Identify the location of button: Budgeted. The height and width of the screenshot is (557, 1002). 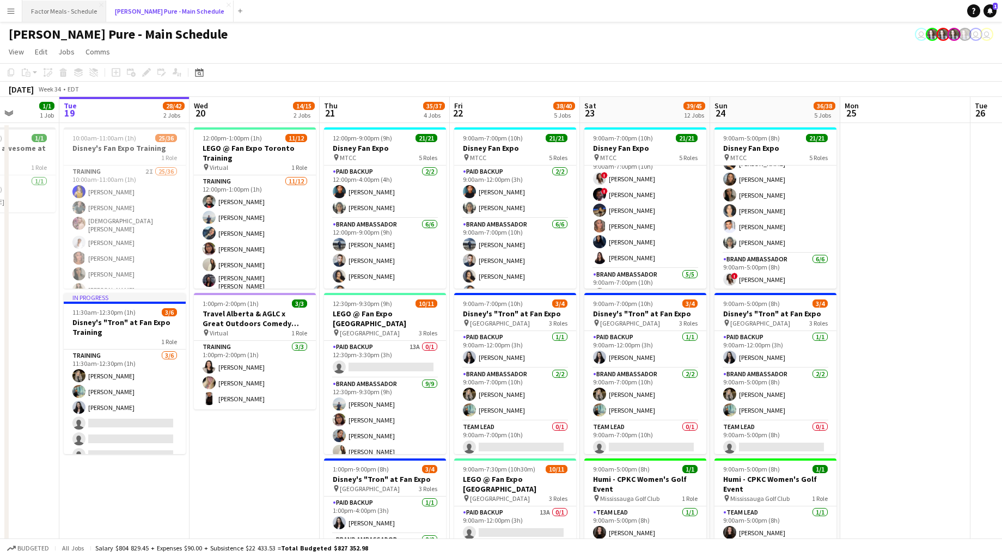
(28, 548).